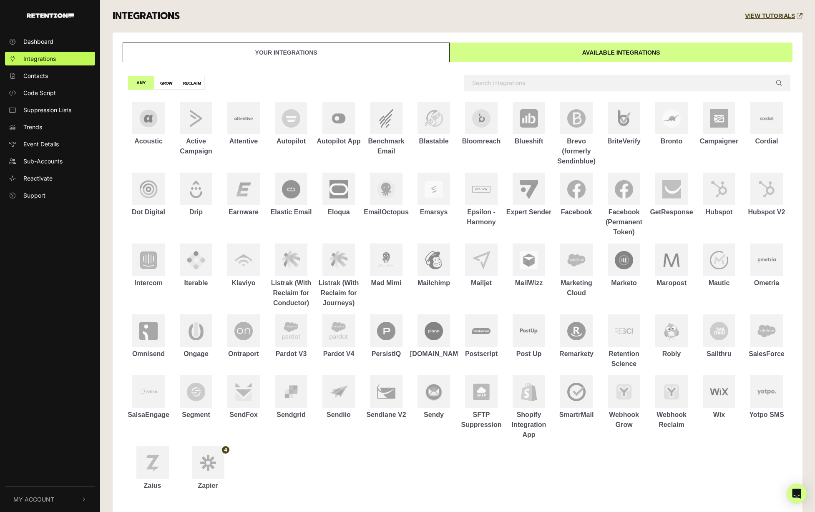  I want to click on img: Post Up, so click(529, 331).